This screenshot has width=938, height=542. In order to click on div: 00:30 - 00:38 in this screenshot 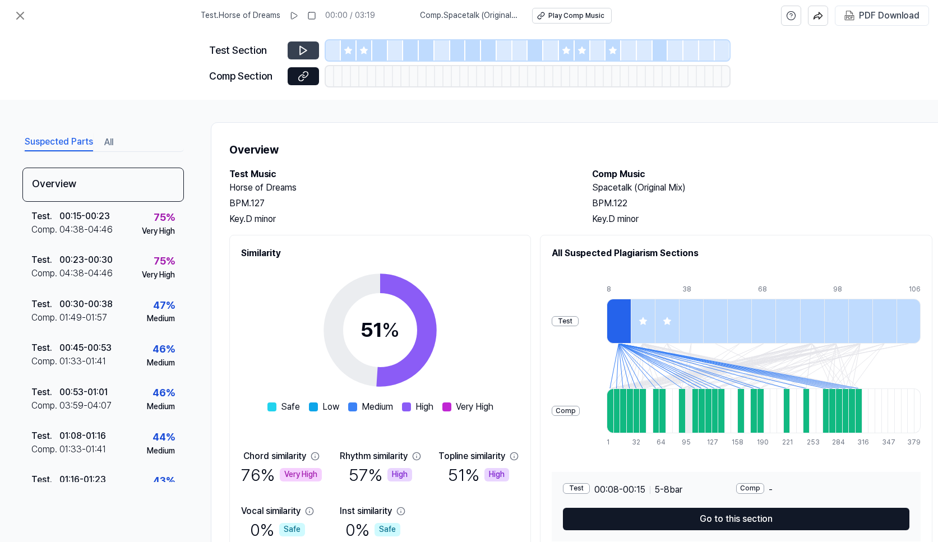, I will do `click(86, 304)`.